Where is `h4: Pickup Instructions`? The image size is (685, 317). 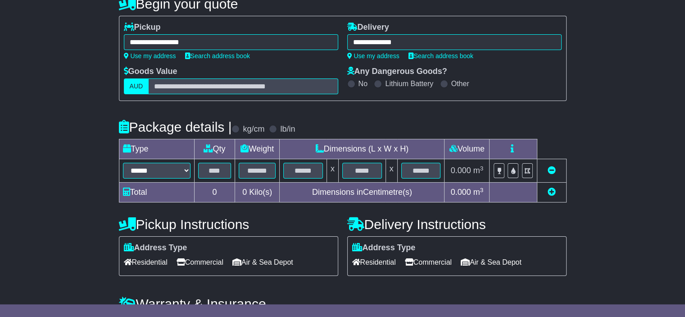 h4: Pickup Instructions is located at coordinates (228, 224).